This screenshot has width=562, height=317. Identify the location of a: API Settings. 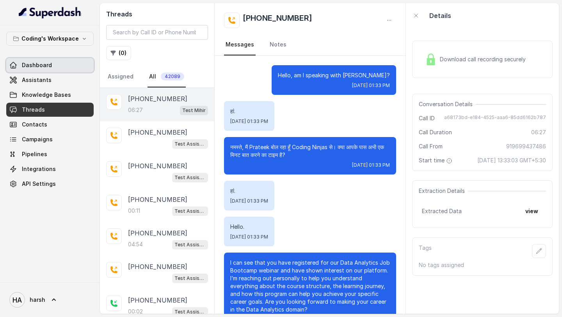
(50, 184).